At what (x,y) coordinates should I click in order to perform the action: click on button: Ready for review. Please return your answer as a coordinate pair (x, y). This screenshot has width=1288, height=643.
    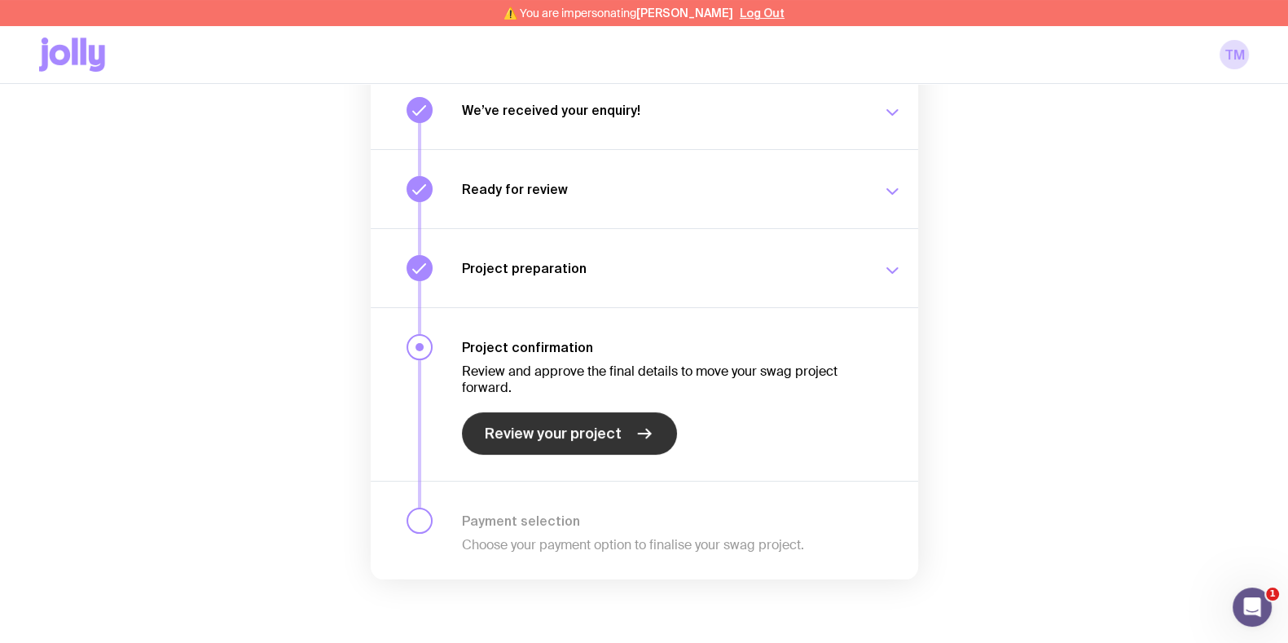
    Looking at the image, I should click on (645, 188).